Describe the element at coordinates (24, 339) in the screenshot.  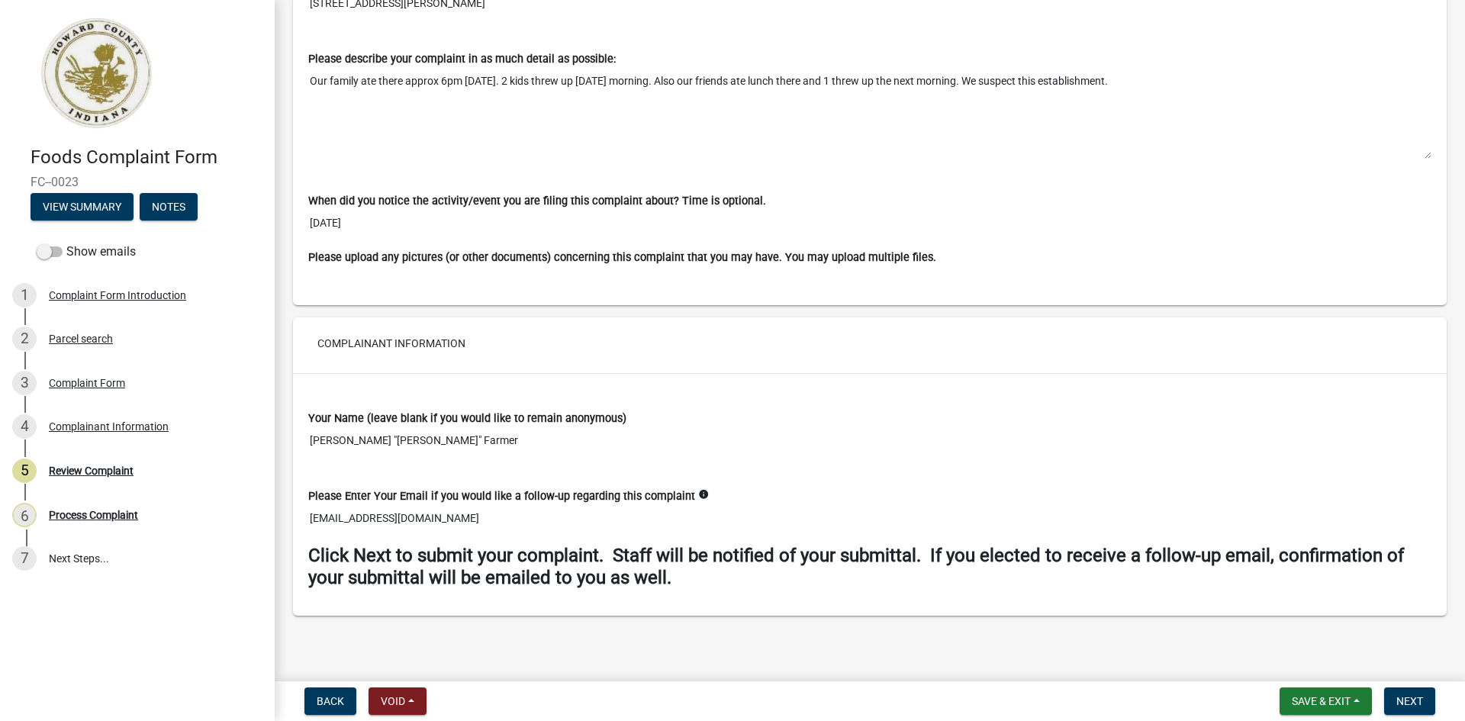
I see `div: 2` at that location.